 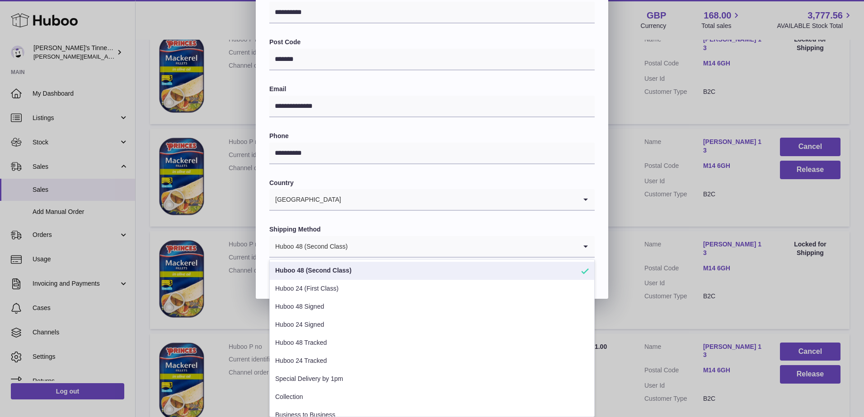 What do you see at coordinates (297, 276) in the screenshot?
I see `button: Close` at bounding box center [297, 276].